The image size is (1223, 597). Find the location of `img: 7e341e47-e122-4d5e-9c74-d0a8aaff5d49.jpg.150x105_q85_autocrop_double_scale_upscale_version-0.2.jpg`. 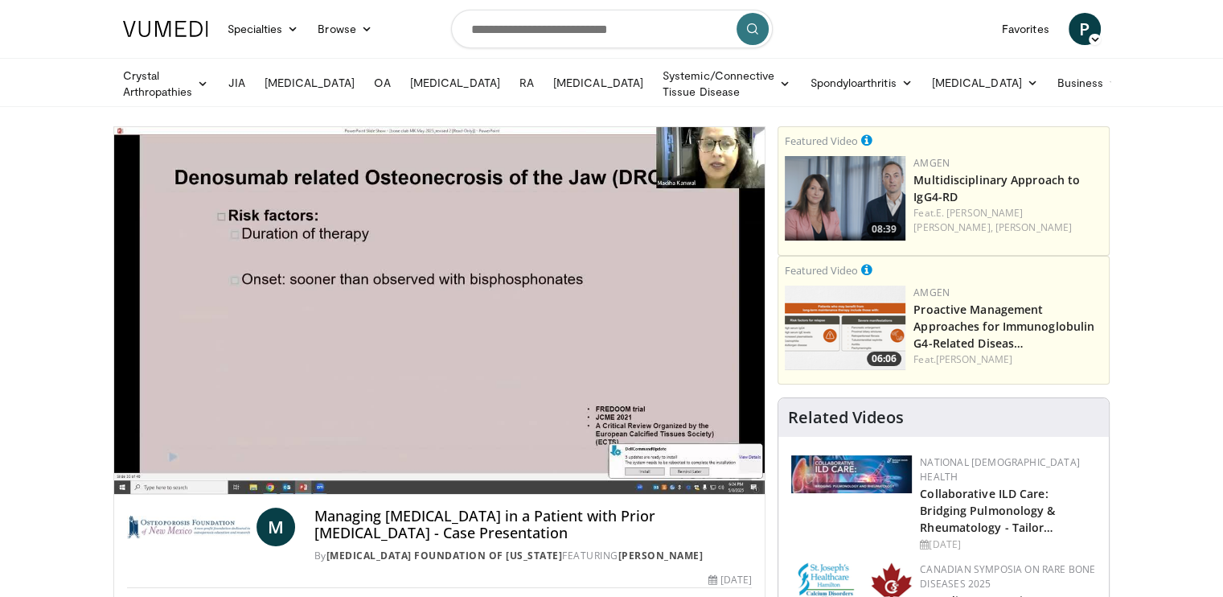

img: 7e341e47-e122-4d5e-9c74-d0a8aaff5d49.jpg.150x105_q85_autocrop_double_scale_upscale_version-0.2.jpg is located at coordinates (852, 474).